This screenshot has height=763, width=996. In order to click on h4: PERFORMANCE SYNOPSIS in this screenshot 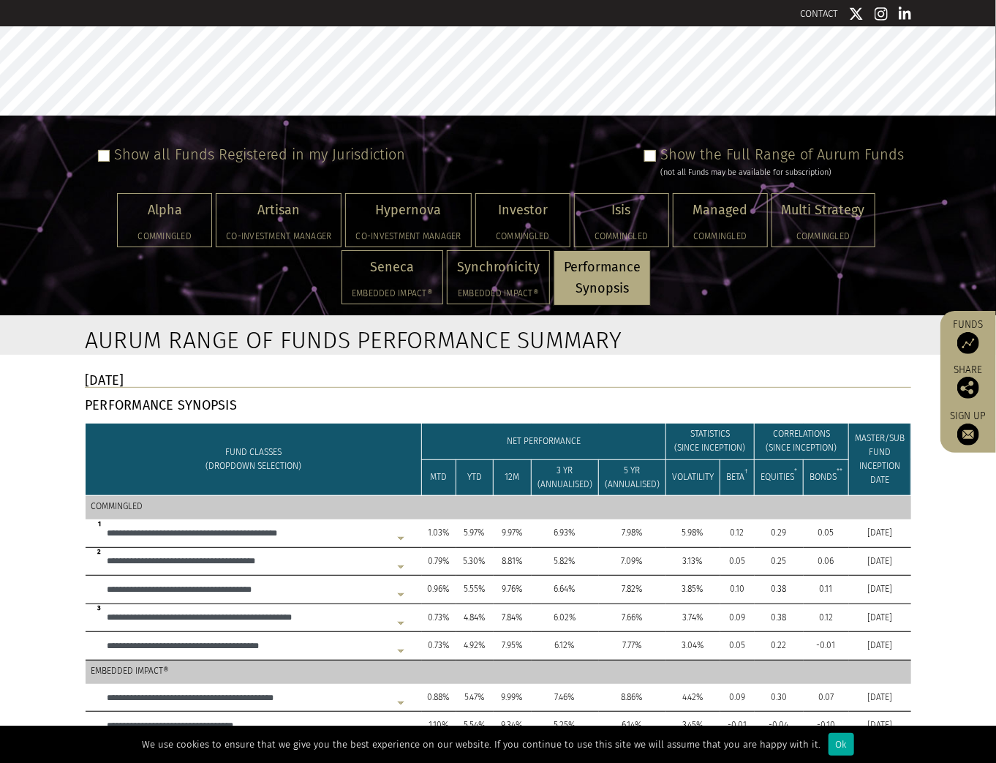, I will do `click(498, 405)`.